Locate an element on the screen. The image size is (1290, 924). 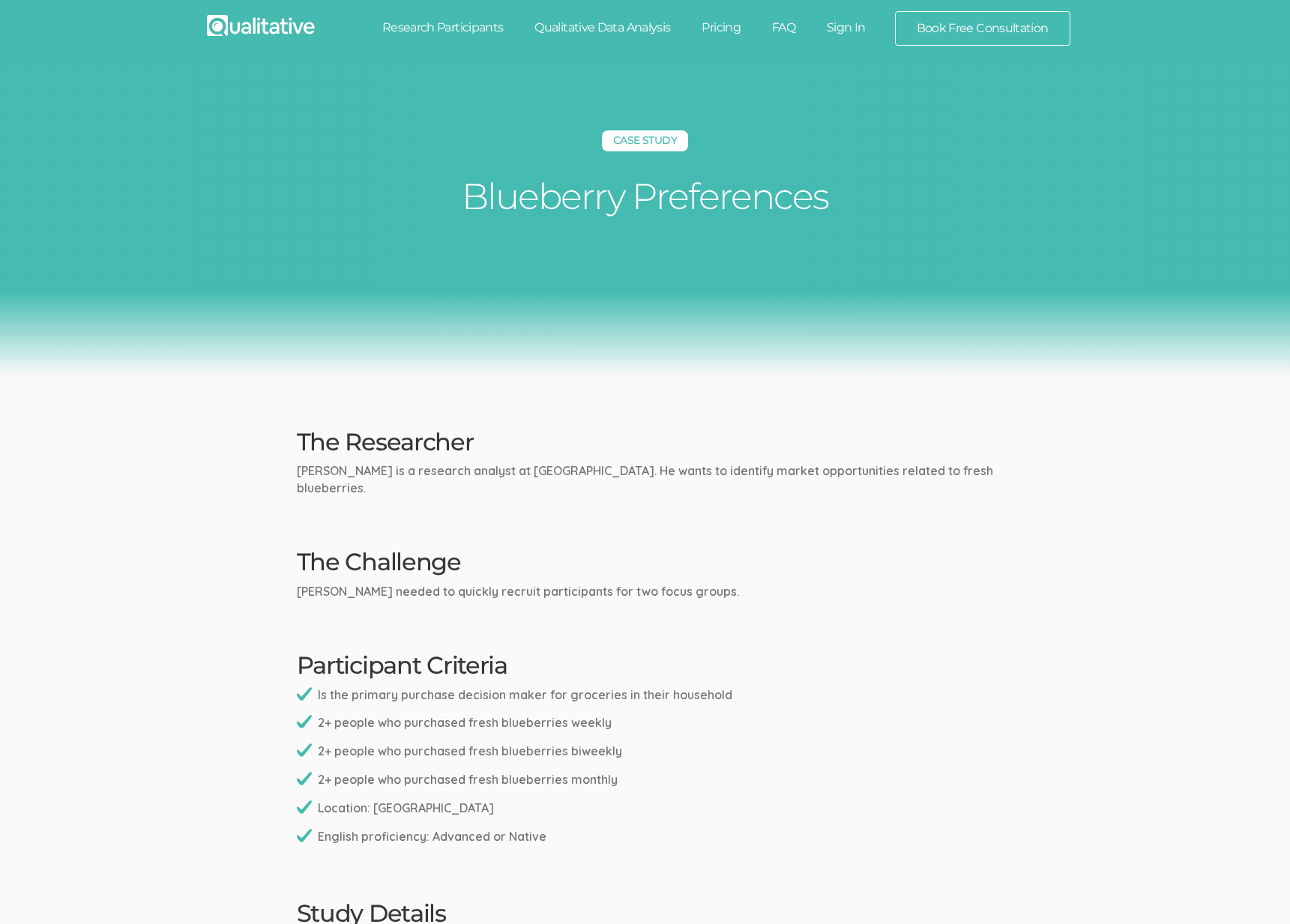
a: Qualitative Data Analysis is located at coordinates (602, 28).